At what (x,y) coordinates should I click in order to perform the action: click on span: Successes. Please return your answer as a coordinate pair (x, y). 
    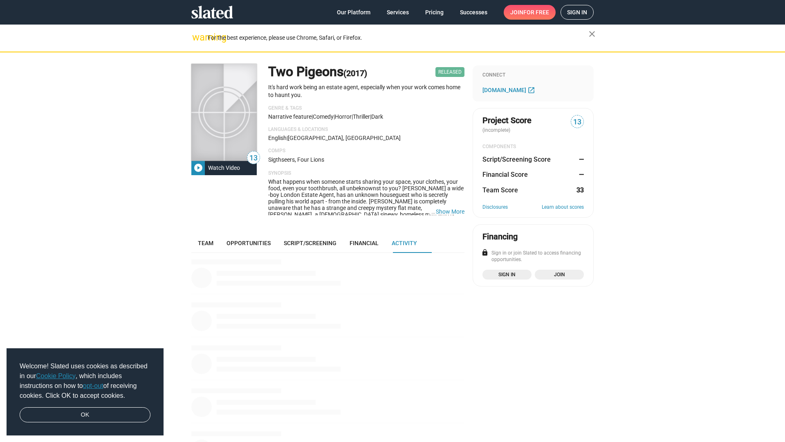
    Looking at the image, I should click on (474, 12).